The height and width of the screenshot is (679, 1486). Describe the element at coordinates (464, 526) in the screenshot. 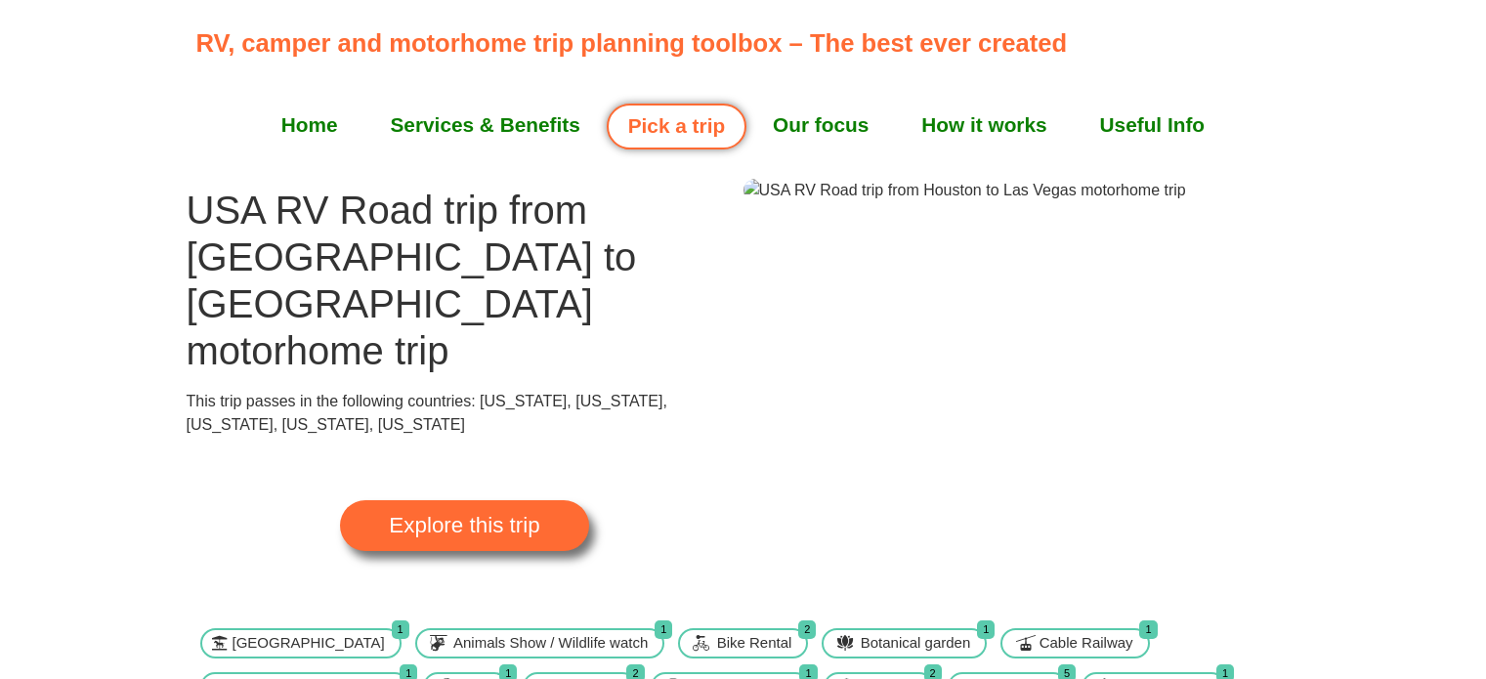

I see `span: Explore this trip` at that location.